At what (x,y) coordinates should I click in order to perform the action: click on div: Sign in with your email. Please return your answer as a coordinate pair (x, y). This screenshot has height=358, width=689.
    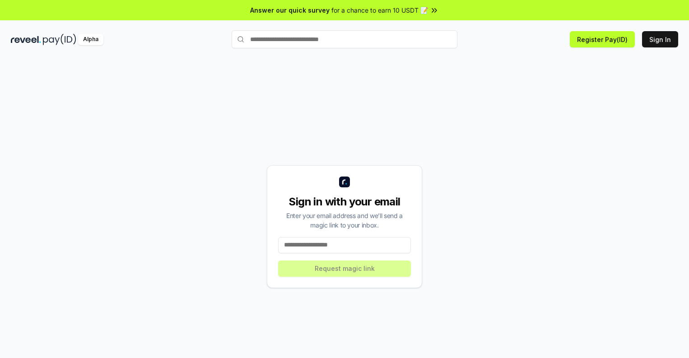
    Looking at the image, I should click on (344, 202).